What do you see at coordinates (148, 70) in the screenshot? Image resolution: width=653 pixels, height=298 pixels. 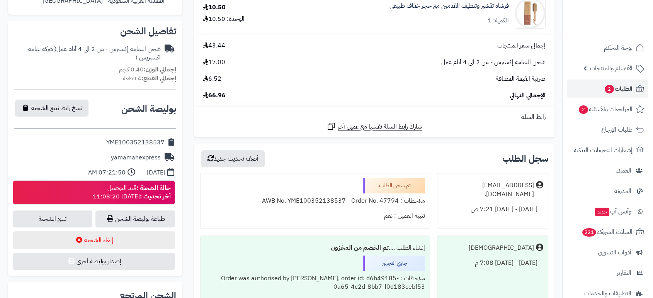 I see `small: 0.40 كجم` at bounding box center [148, 70].